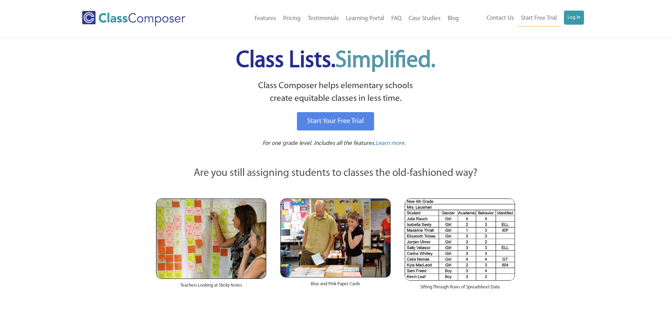 The width and height of the screenshot is (671, 324). What do you see at coordinates (500, 18) in the screenshot?
I see `a: Contact Us` at bounding box center [500, 18].